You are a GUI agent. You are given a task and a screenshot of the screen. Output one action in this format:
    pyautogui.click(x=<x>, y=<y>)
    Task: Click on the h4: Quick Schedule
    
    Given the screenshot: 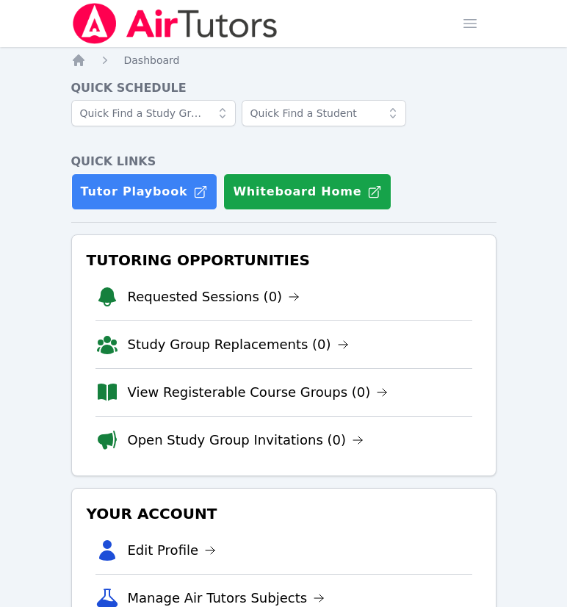 What is the action you would take?
    pyautogui.click(x=283, y=88)
    